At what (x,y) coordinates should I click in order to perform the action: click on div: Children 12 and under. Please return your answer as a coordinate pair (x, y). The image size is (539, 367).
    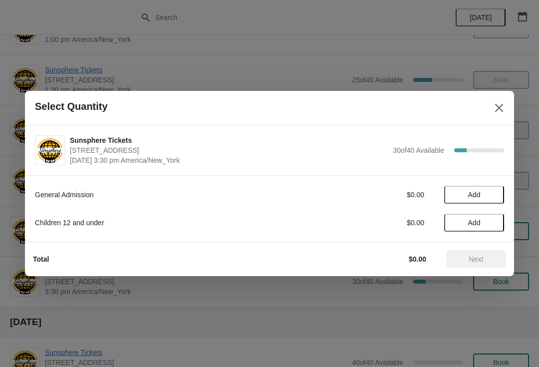
    Looking at the image, I should click on (173, 222).